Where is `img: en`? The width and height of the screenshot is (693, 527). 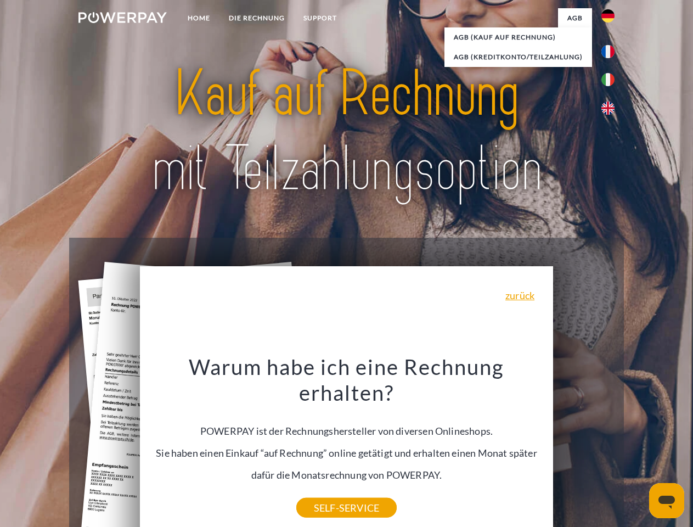
img: en is located at coordinates (608, 108).